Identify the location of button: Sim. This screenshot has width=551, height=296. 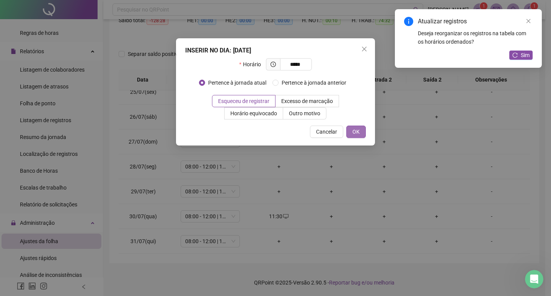
(521, 55).